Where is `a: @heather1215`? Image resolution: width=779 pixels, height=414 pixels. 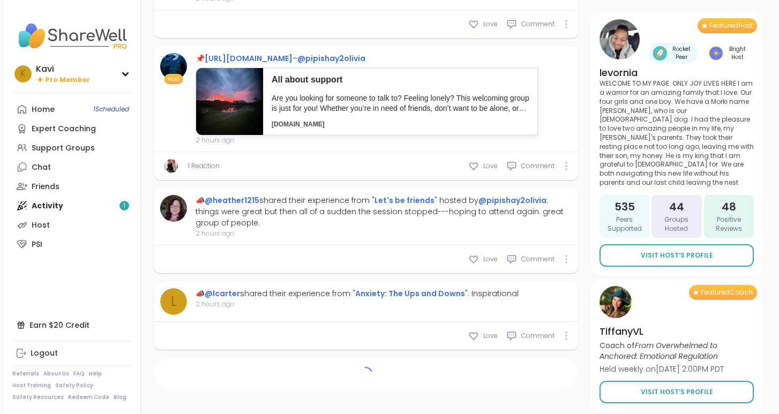 a: @heather1215 is located at coordinates (232, 200).